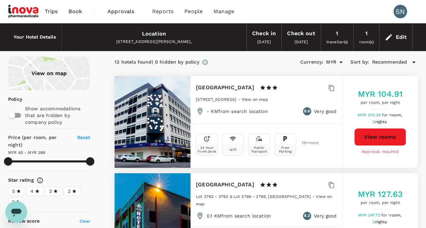 Image resolution: width=426 pixels, height=228 pixels. What do you see at coordinates (285, 150) in the screenshot?
I see `div: Free Parking` at bounding box center [285, 150].